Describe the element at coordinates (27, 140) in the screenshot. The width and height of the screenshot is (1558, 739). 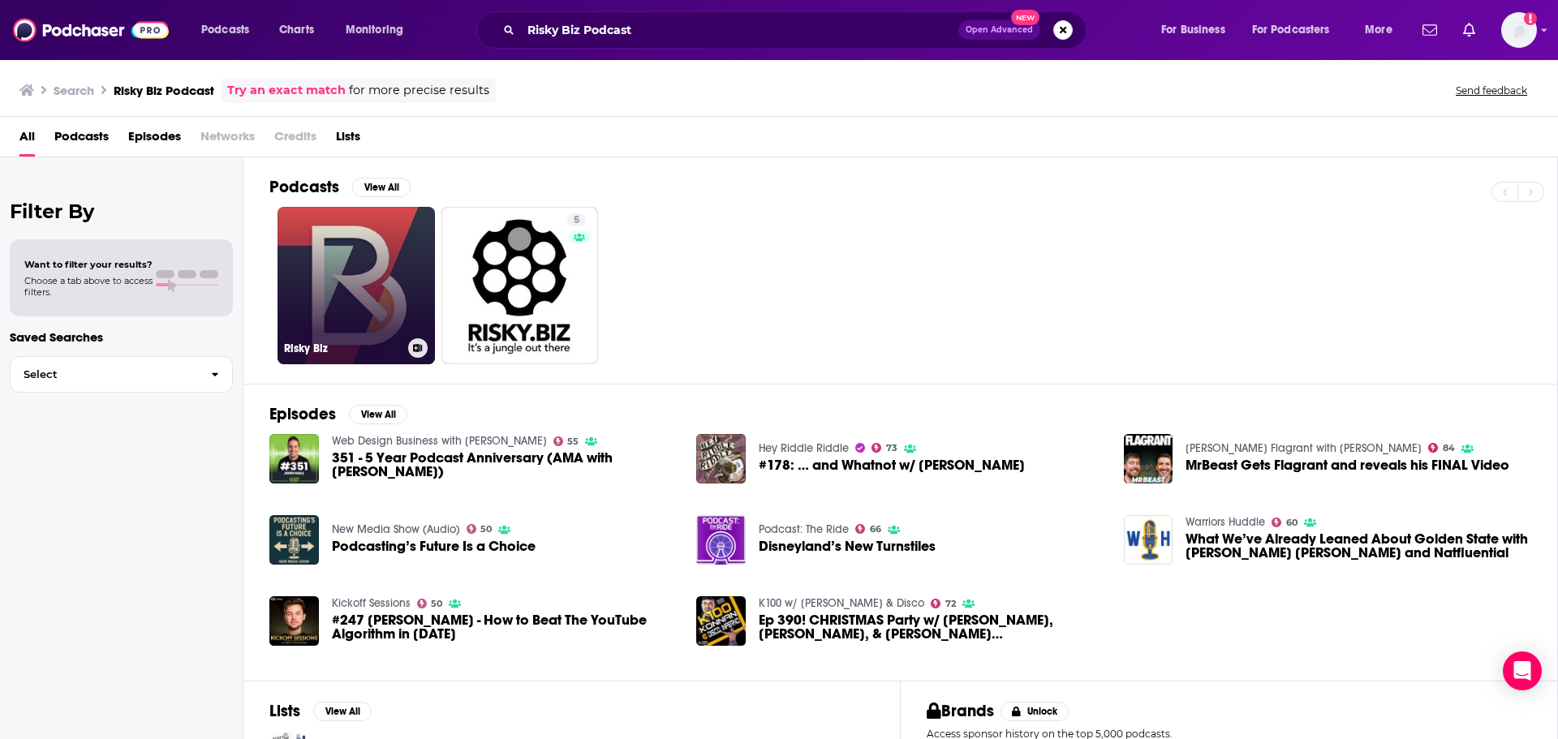
I see `span: All` at that location.